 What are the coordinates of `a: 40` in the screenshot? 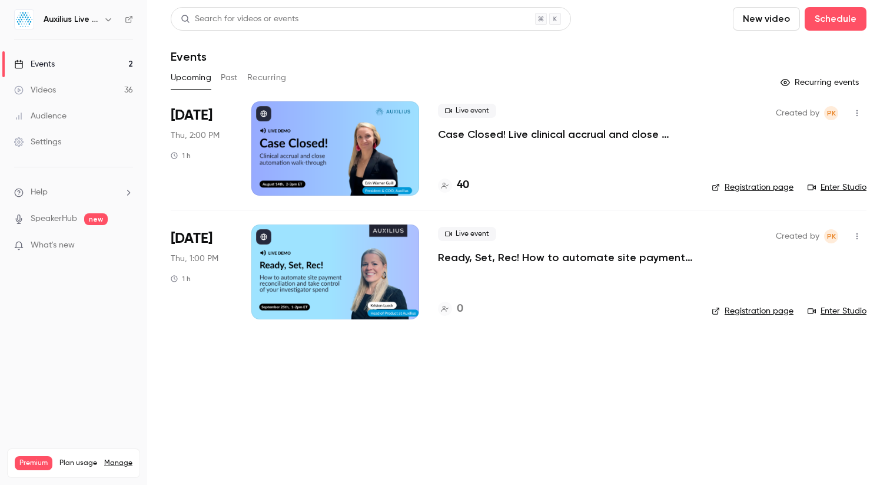 It's located at (453, 185).